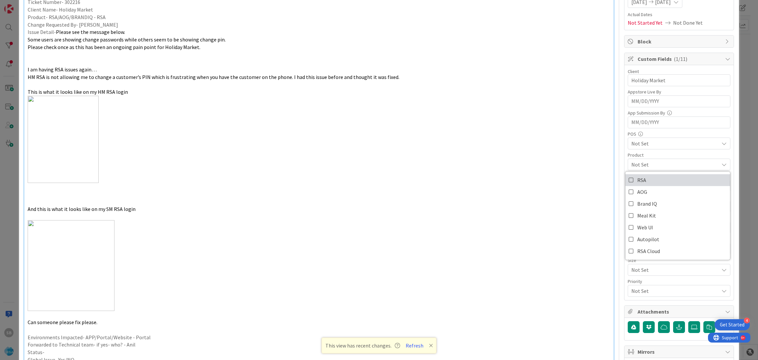 The width and height of the screenshot is (758, 360). Describe the element at coordinates (319, 10) in the screenshot. I see `p: Client Name- Holiday Market` at that location.